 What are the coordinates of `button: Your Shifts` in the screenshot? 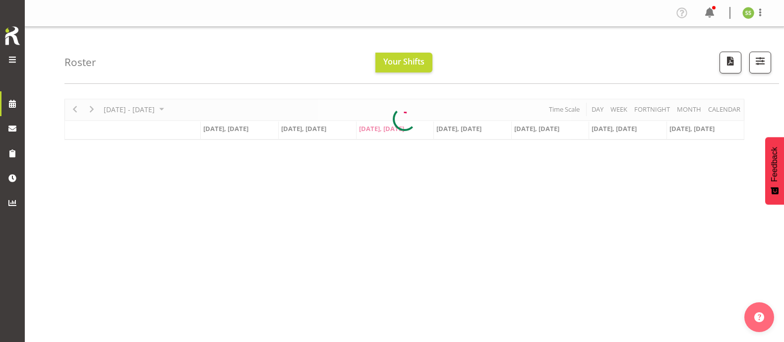 It's located at (404, 62).